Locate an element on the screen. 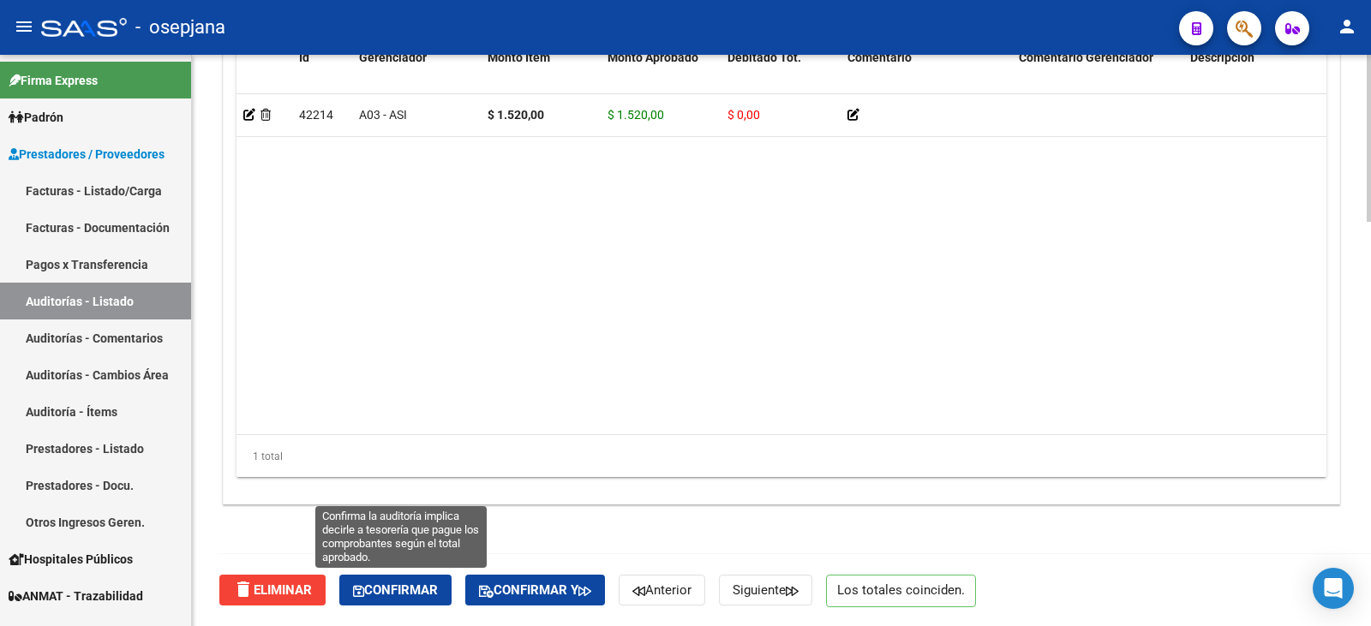  button: Siguiente is located at coordinates (765, 590).